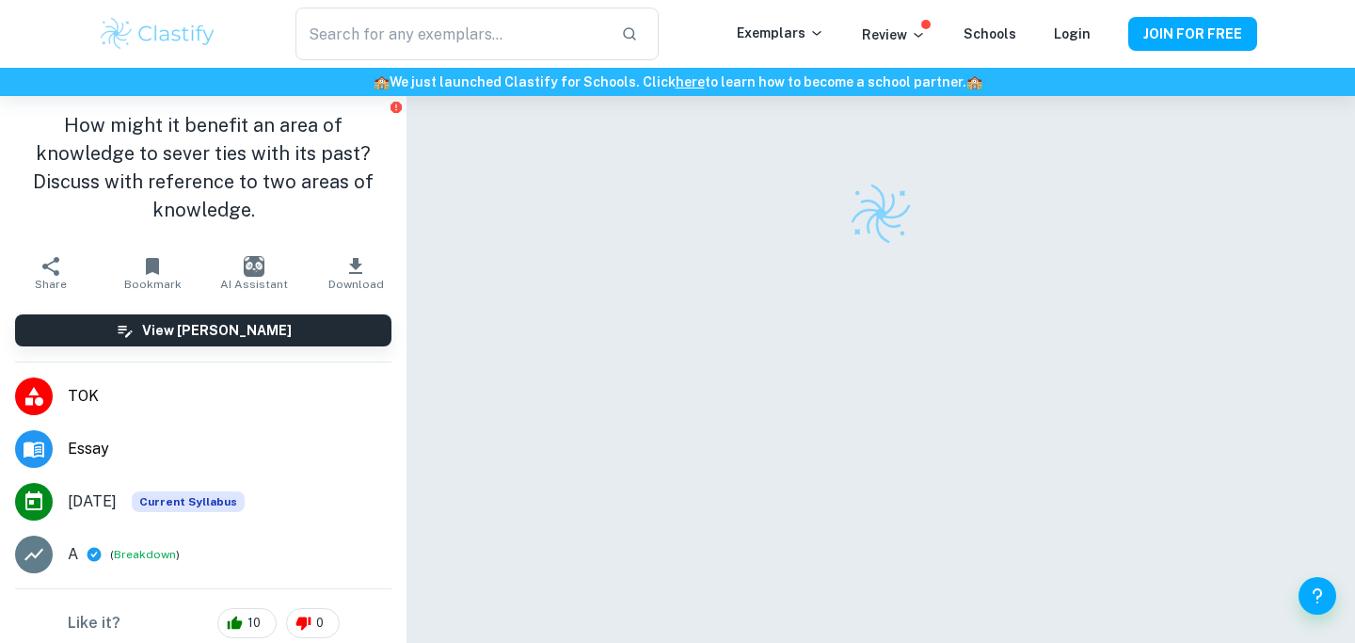 The image size is (1355, 643). I want to click on span: Download, so click(356, 284).